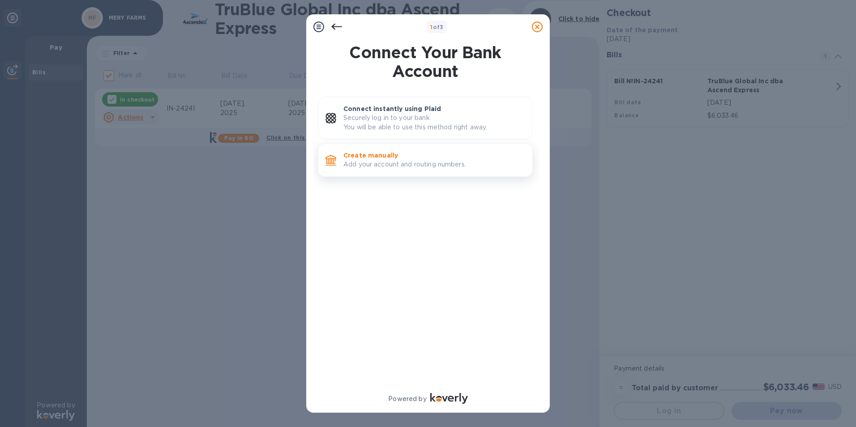 This screenshot has height=427, width=856. Describe the element at coordinates (437, 27) in the screenshot. I see `b: of 3` at that location.